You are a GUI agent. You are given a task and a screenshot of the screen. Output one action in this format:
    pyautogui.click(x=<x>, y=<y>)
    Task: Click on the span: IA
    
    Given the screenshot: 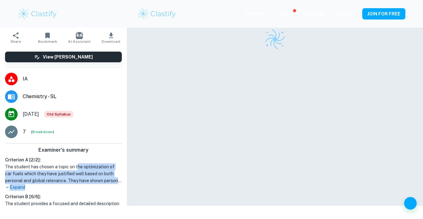 What is the action you would take?
    pyautogui.click(x=72, y=79)
    